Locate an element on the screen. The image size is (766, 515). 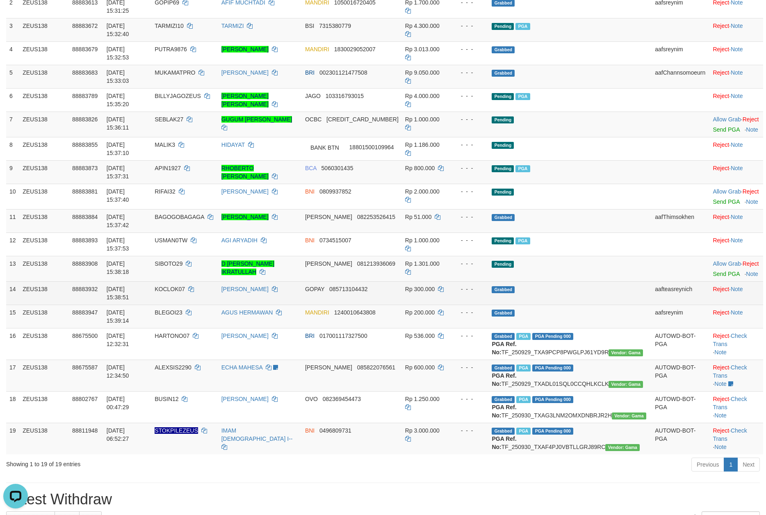
span: Rp 9.050.000 is located at coordinates (423, 73).